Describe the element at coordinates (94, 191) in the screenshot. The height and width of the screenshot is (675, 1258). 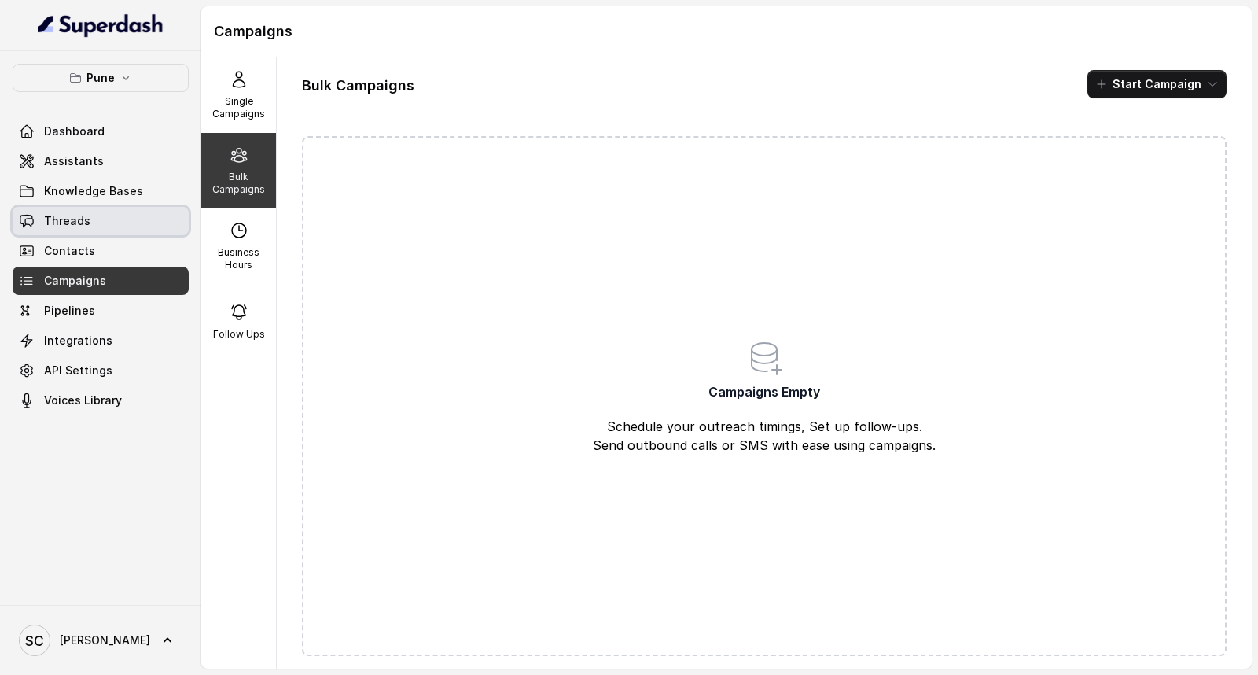
I see `span: Knowledge Bases` at that location.